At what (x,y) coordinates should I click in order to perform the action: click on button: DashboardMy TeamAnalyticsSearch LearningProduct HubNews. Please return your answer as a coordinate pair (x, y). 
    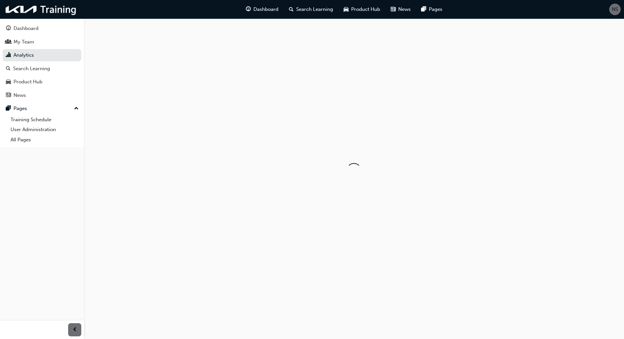
    Looking at the image, I should click on (42, 62).